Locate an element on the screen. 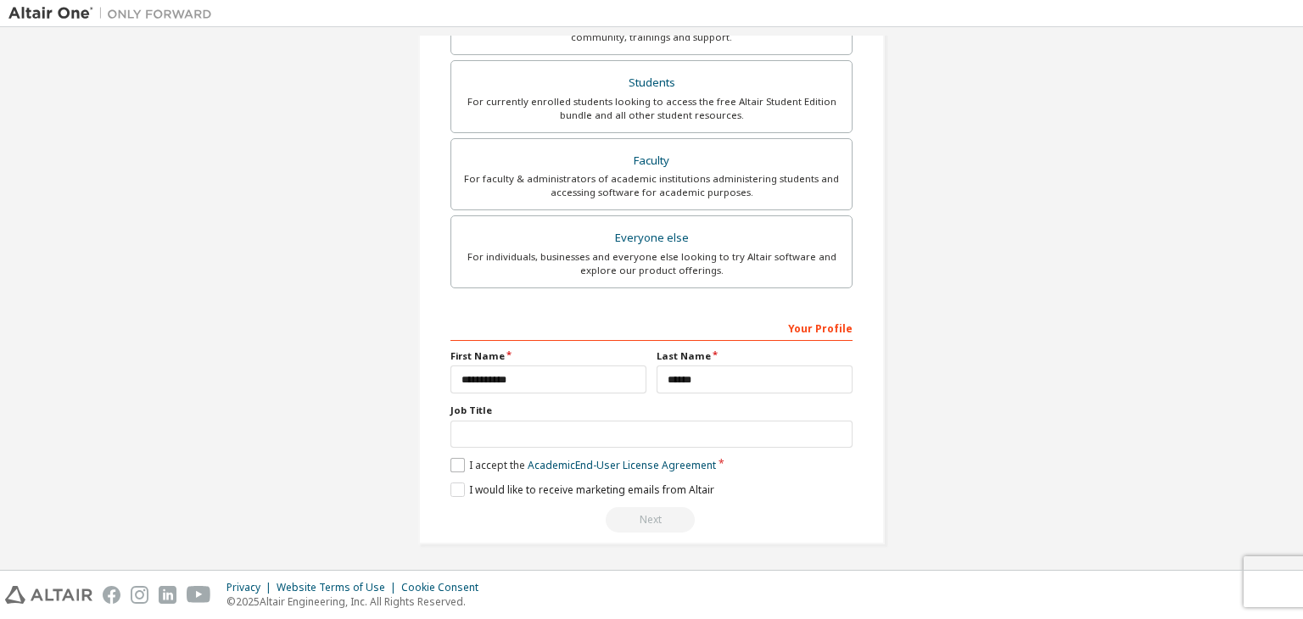  label: I accept the is located at coordinates (583, 465).